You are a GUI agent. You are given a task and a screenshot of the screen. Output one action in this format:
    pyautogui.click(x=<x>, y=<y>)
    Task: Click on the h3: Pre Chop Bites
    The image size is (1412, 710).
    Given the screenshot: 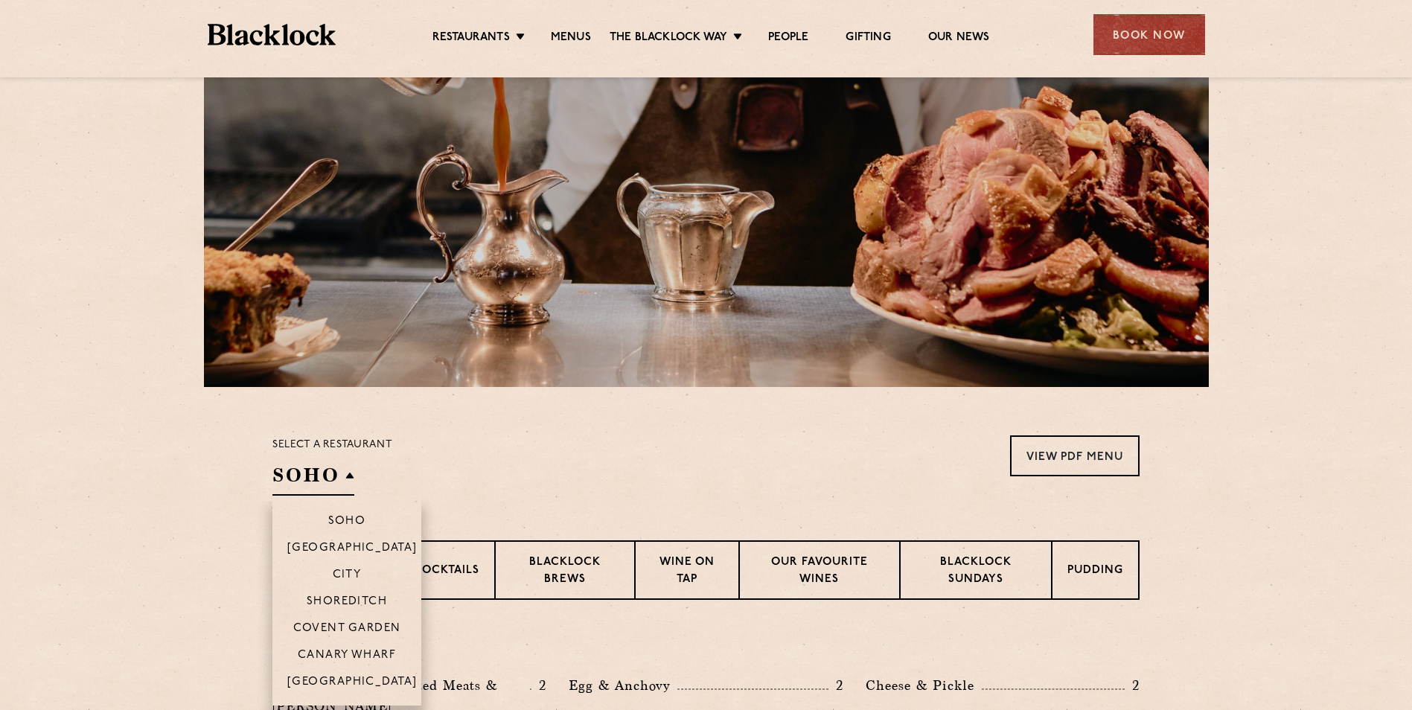 What is the action you would take?
    pyautogui.click(x=706, y=647)
    